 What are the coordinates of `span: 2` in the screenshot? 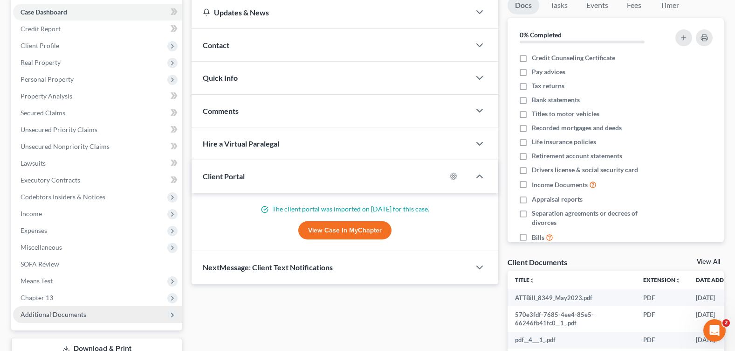 It's located at (726, 323).